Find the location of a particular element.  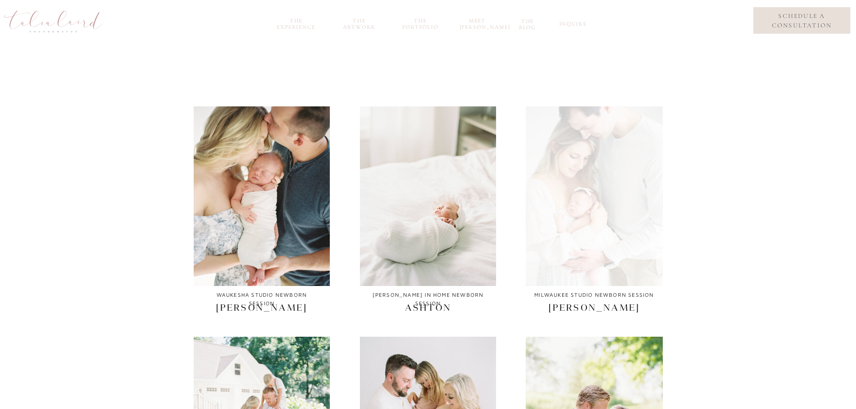

nav: schedule a consultation is located at coordinates (801, 21).